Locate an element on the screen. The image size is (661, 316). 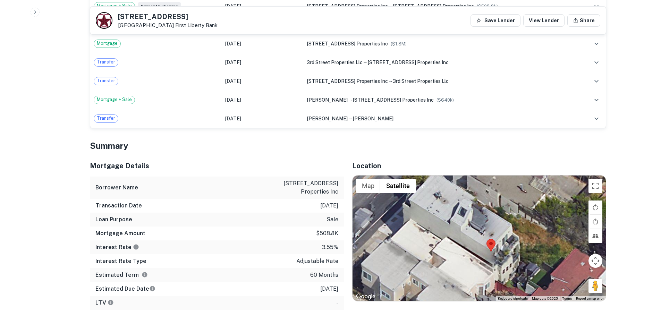
h6: Estimated Term is located at coordinates (121, 275).